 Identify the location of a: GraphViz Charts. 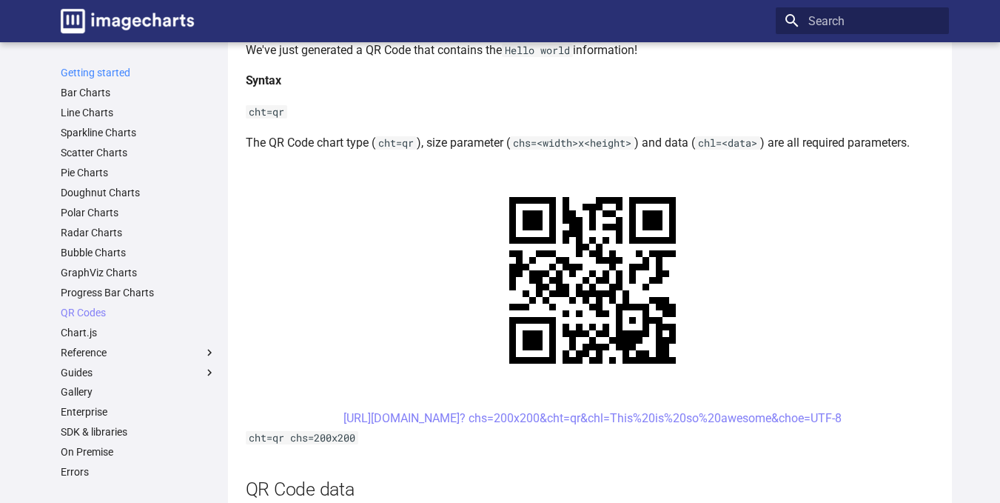
(138, 272).